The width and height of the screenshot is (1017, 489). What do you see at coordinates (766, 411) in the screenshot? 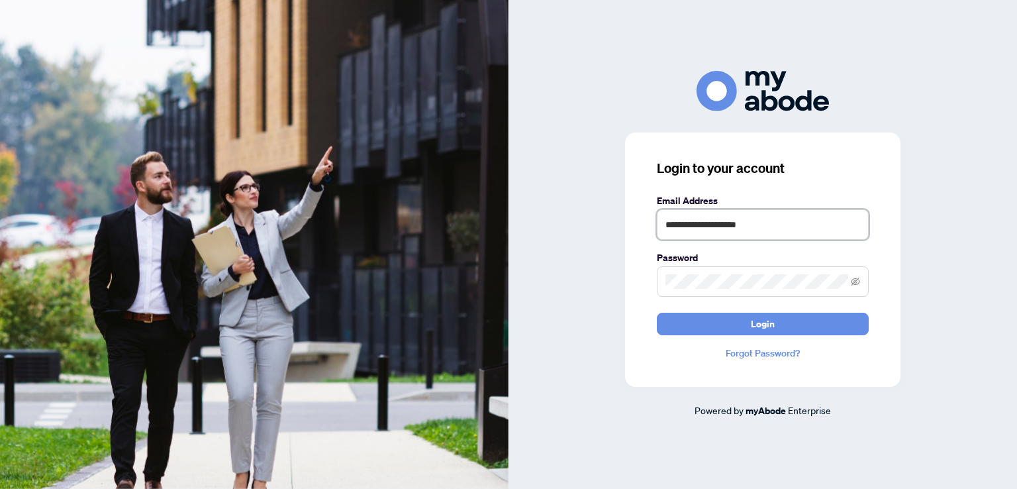
I see `a: myAbode` at bounding box center [766, 411].